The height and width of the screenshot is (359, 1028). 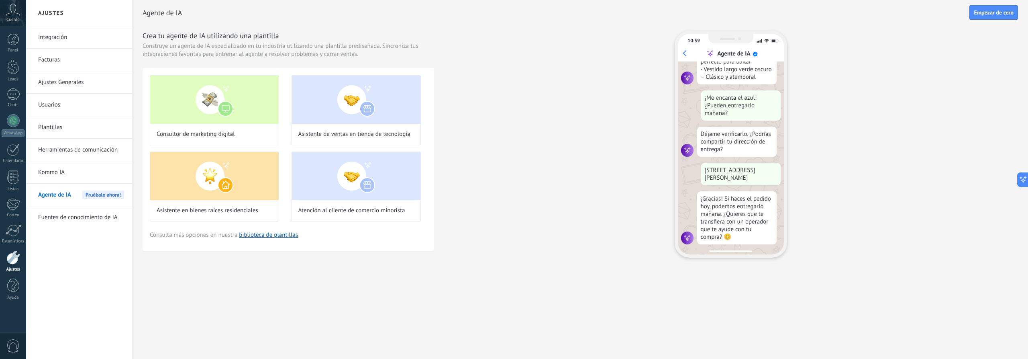 I want to click on img: Consultor de marketing digital, so click(x=215, y=100).